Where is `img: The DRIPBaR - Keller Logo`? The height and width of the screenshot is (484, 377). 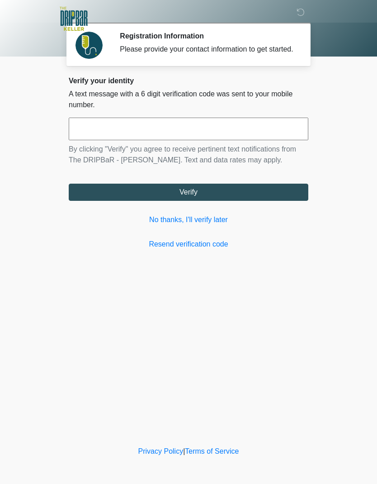
img: The DRIPBaR - Keller Logo is located at coordinates (74, 19).